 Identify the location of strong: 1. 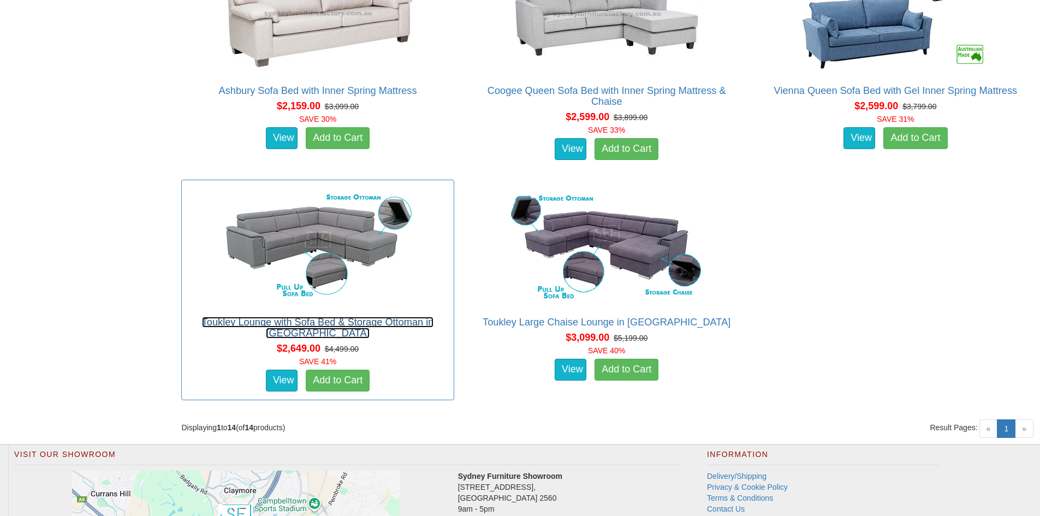
(219, 428).